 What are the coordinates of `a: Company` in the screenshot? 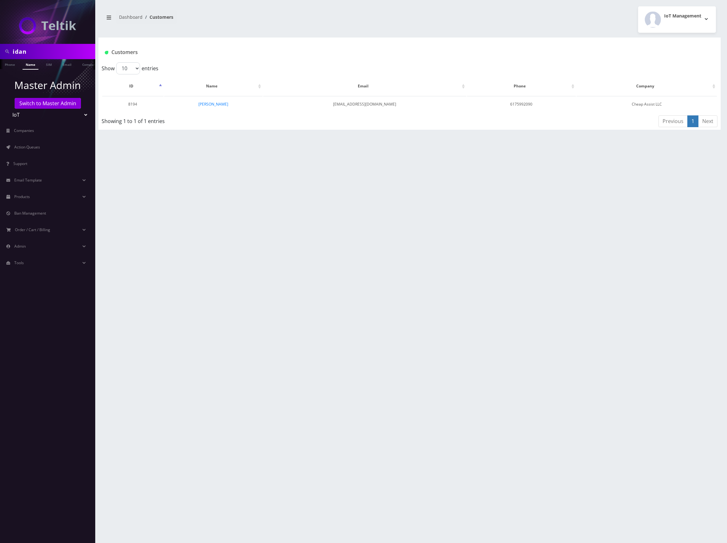 It's located at (90, 64).